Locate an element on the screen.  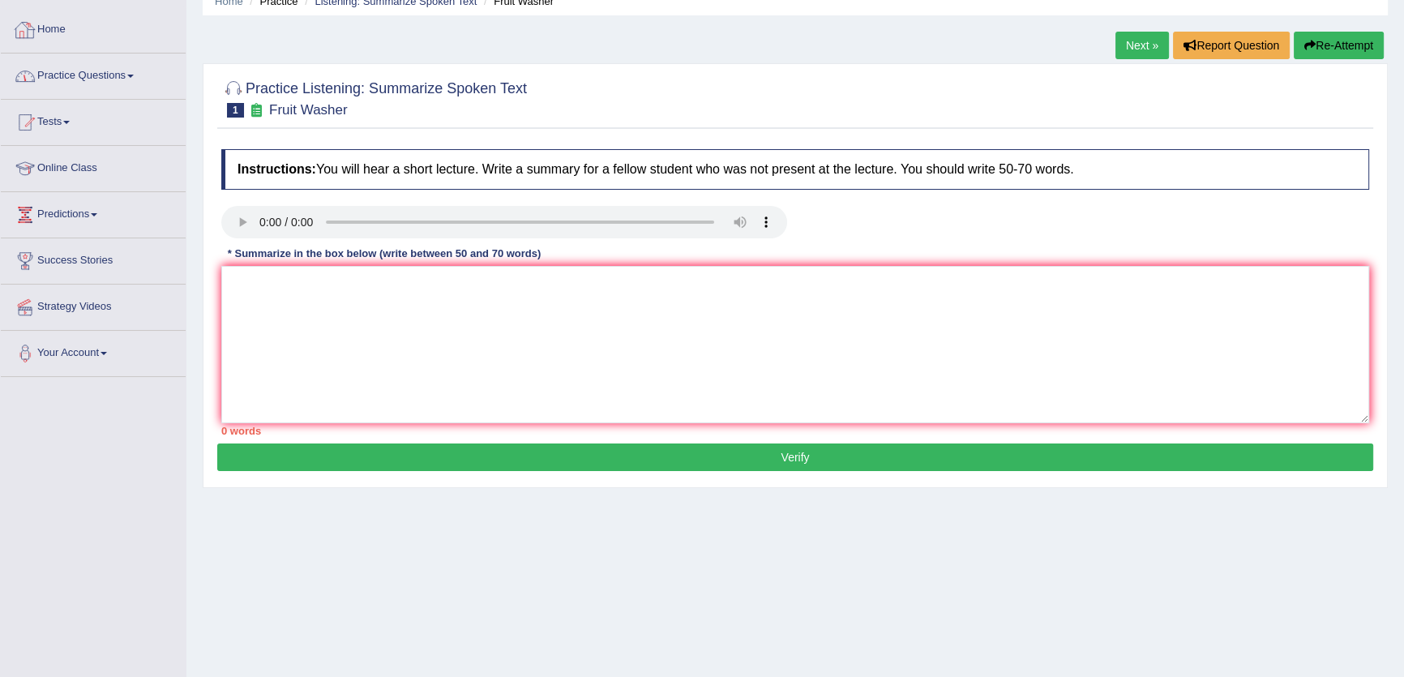
span: 1 is located at coordinates (235, 110).